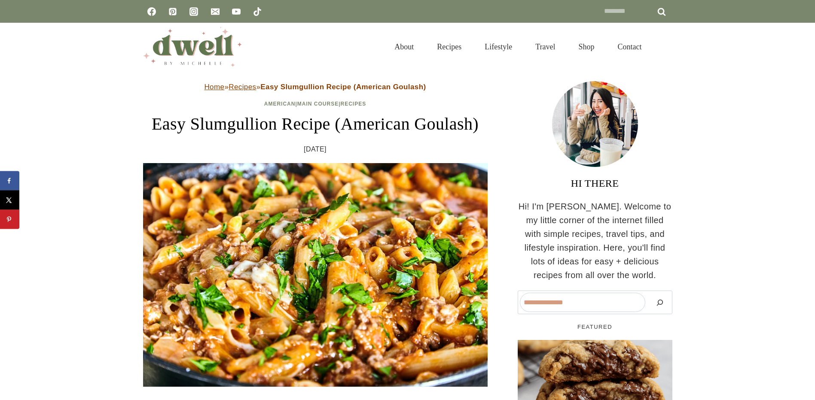  What do you see at coordinates (193, 47) in the screenshot?
I see `img: DWELL by michelle` at bounding box center [193, 47].